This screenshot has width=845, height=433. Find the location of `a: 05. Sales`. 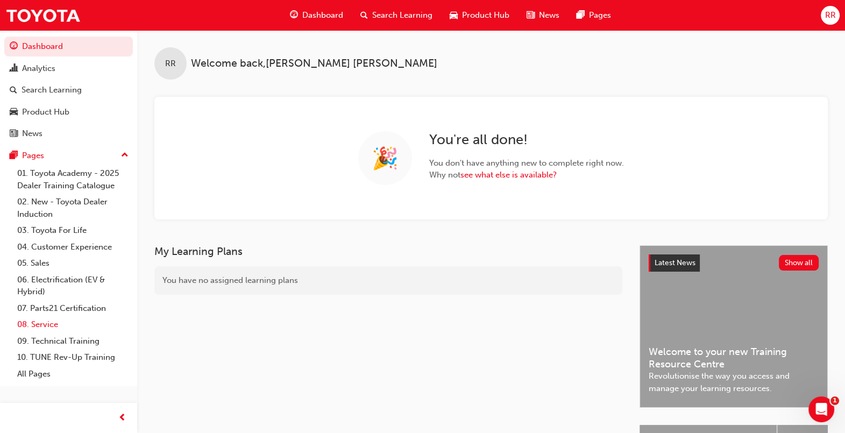

a: 05. Sales is located at coordinates (73, 263).